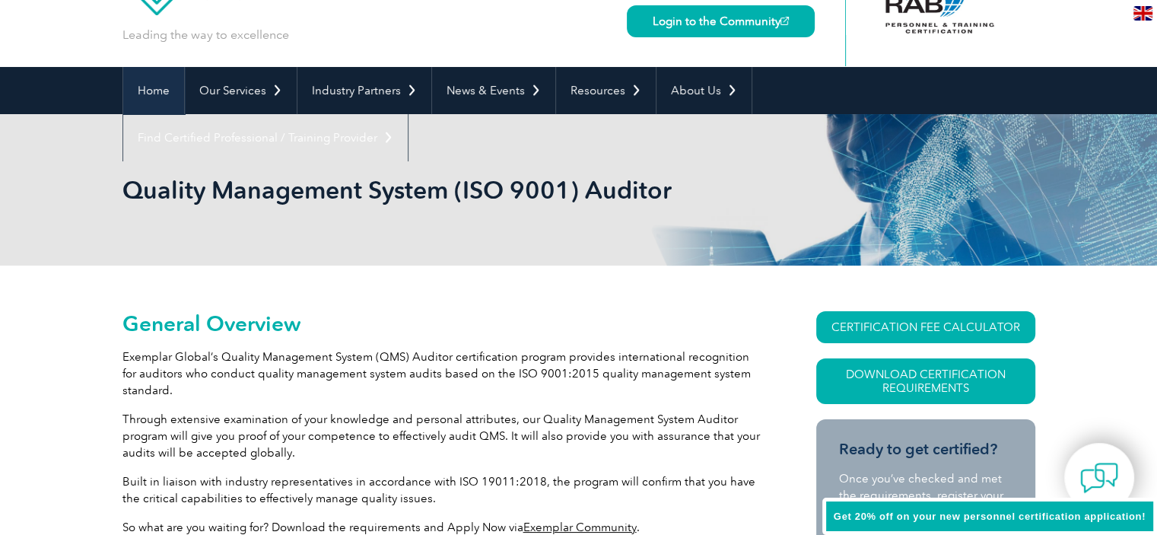 Image resolution: width=1157 pixels, height=535 pixels. Describe the element at coordinates (784, 21) in the screenshot. I see `img: open_square.png` at that location.